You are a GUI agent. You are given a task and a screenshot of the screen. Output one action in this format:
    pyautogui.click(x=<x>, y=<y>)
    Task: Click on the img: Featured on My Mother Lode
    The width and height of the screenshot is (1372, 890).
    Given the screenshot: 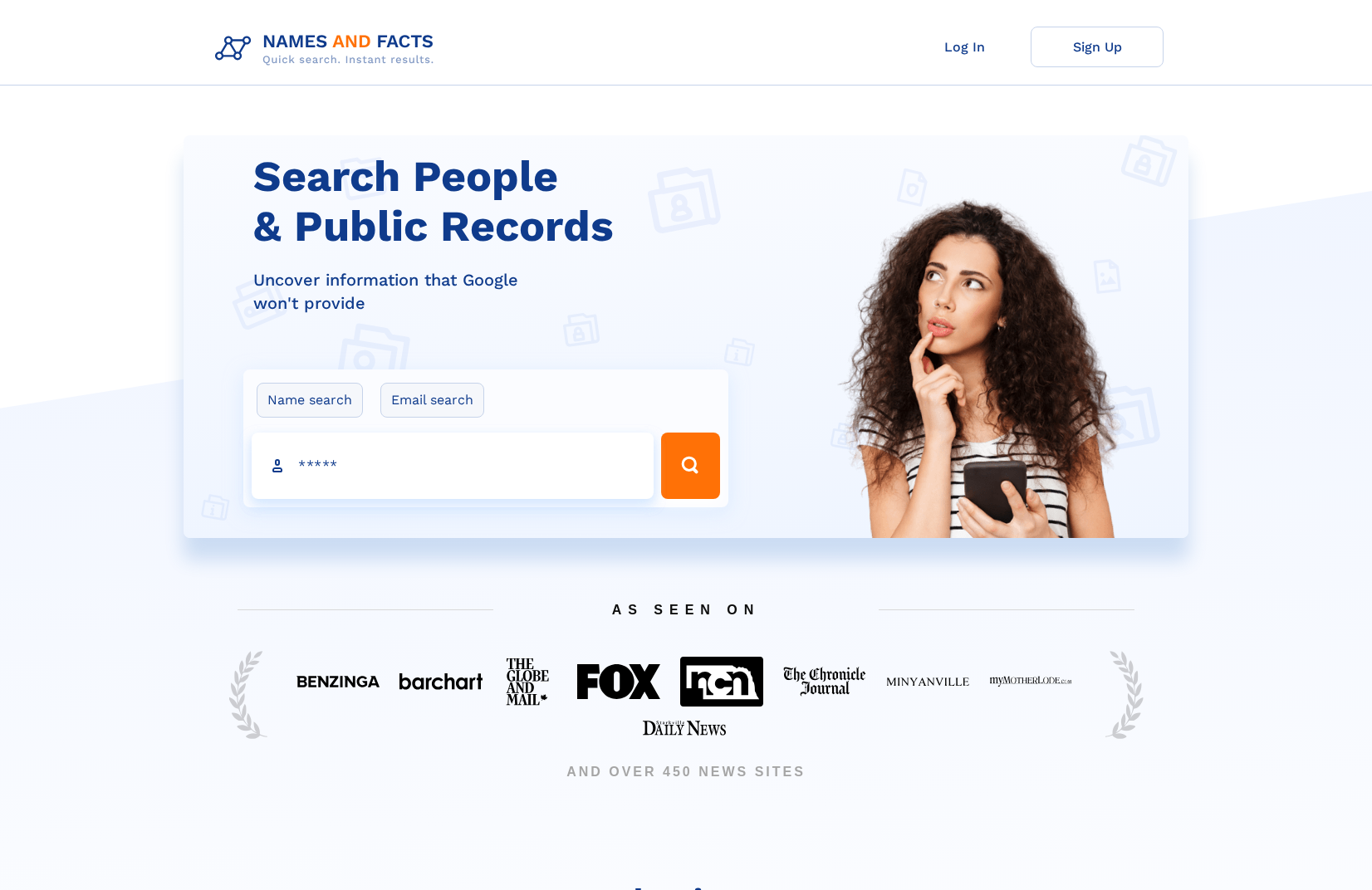 What is the action you would take?
    pyautogui.click(x=1031, y=682)
    